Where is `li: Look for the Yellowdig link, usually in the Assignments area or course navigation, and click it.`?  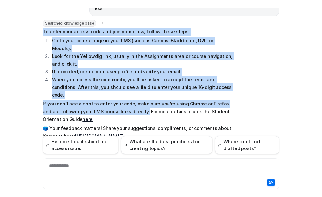 li: Look for the Yellowdig link, usually in the Assignments area or course navigation, and click it. is located at coordinates (141, 60).